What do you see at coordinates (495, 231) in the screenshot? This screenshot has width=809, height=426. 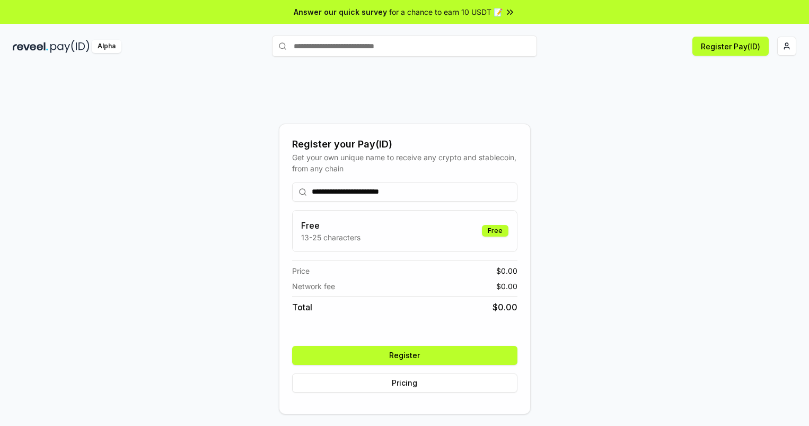 I see `div: Free` at bounding box center [495, 231].